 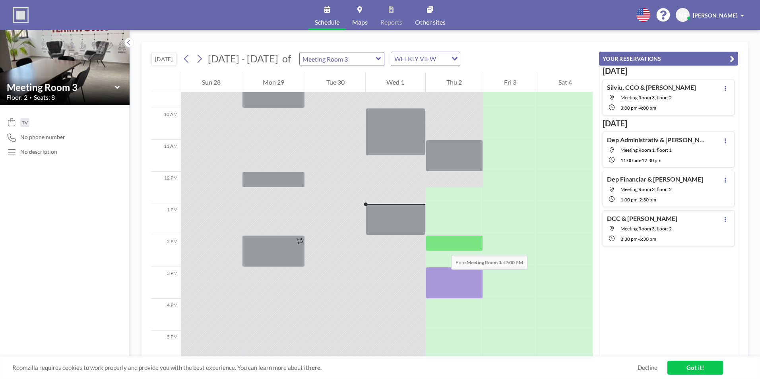 What do you see at coordinates (166, 251) in the screenshot?
I see `div: 2 PM` at bounding box center [166, 251].